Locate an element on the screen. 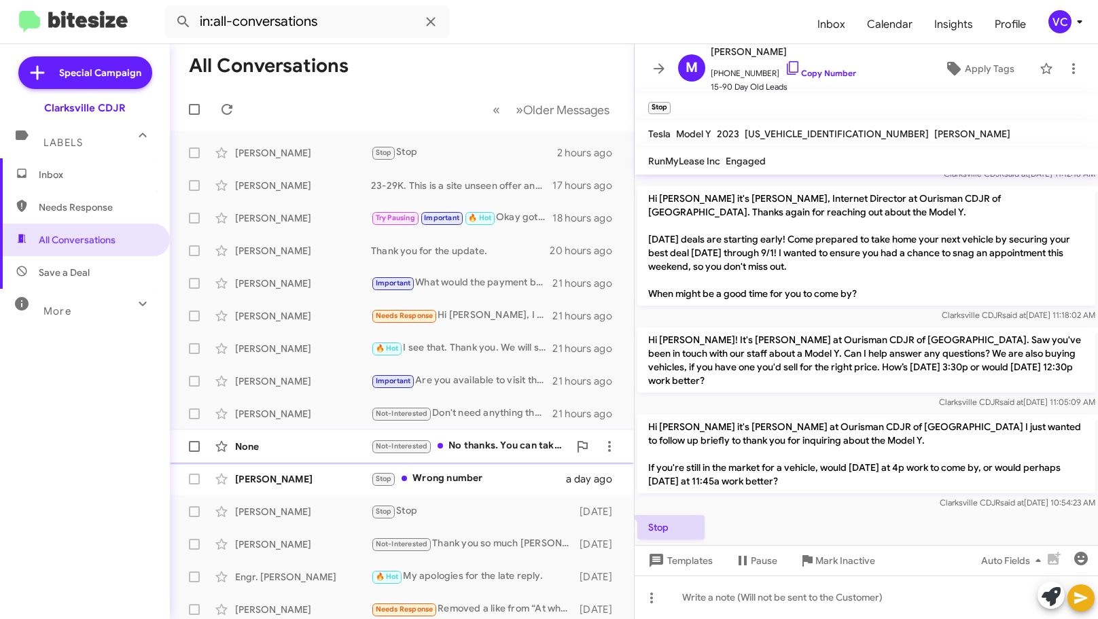  span: Engaged is located at coordinates (745, 161).